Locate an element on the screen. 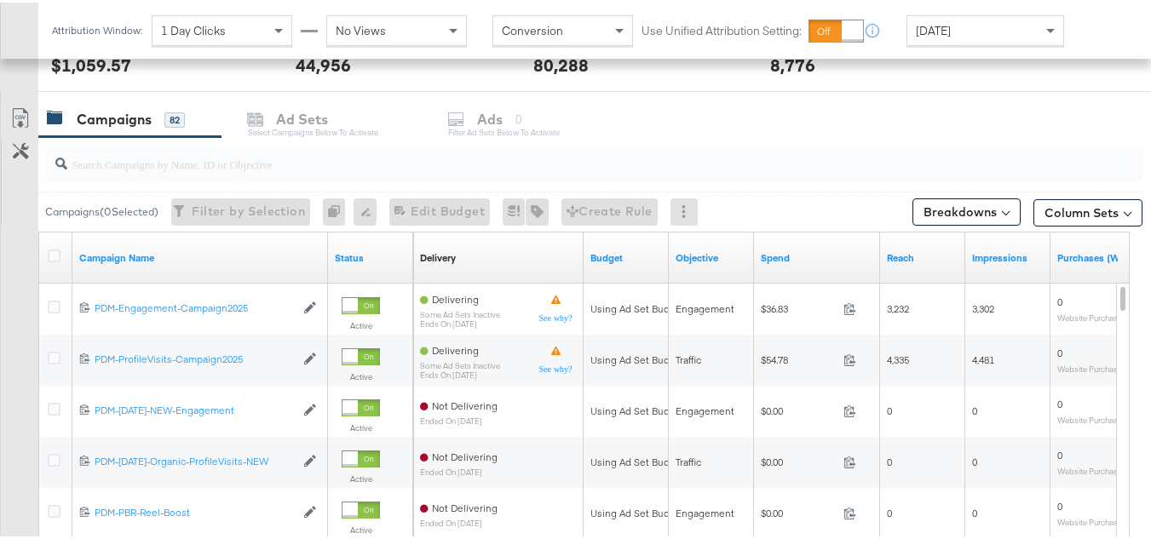  a: Your campaign name. is located at coordinates (200, 256).